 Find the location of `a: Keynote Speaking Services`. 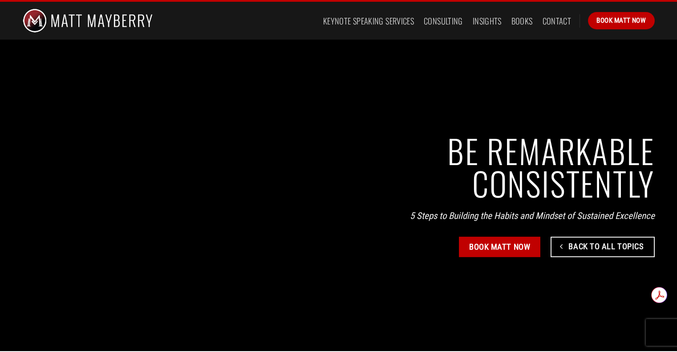

a: Keynote Speaking Services is located at coordinates (368, 21).